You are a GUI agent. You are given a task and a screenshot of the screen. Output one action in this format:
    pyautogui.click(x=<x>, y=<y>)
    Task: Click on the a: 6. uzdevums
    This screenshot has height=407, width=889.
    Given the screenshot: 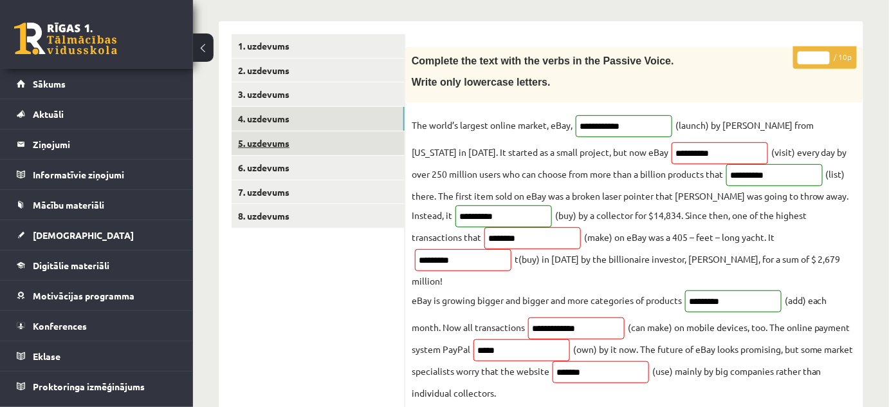 What is the action you would take?
    pyautogui.click(x=318, y=167)
    